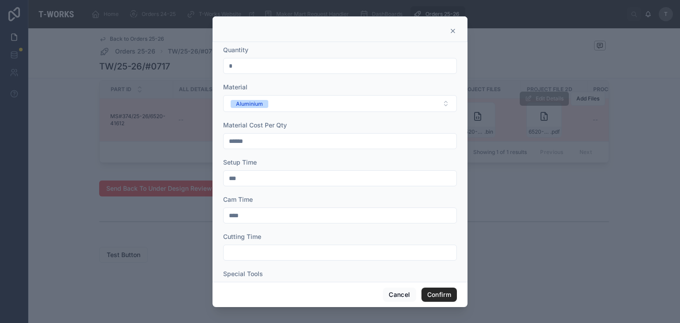 The width and height of the screenshot is (680, 323). Describe the element at coordinates (236, 50) in the screenshot. I see `span: Quantity` at that location.